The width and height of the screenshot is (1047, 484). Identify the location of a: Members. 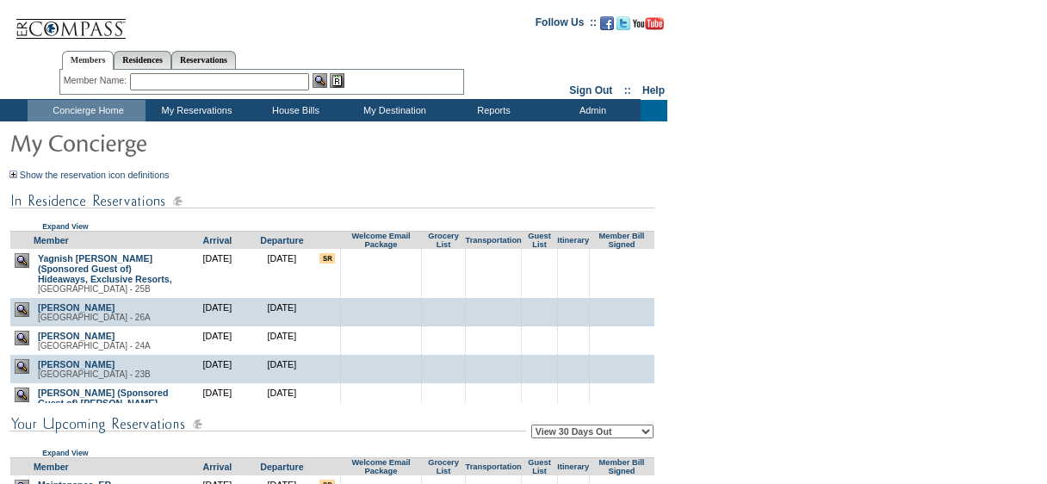
(88, 60).